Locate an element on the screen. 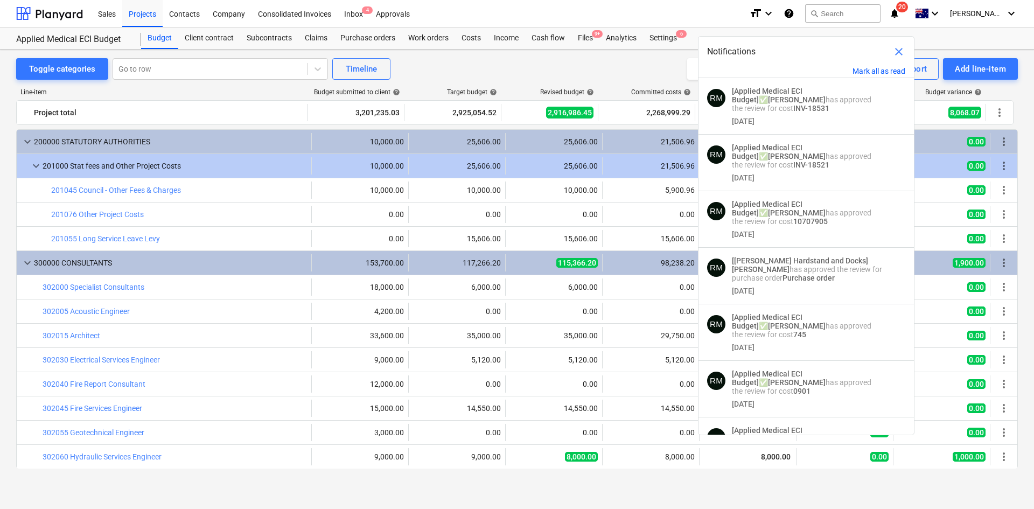 The height and width of the screenshot is (509, 1034). a: 201076 Other Project Costs is located at coordinates (97, 214).